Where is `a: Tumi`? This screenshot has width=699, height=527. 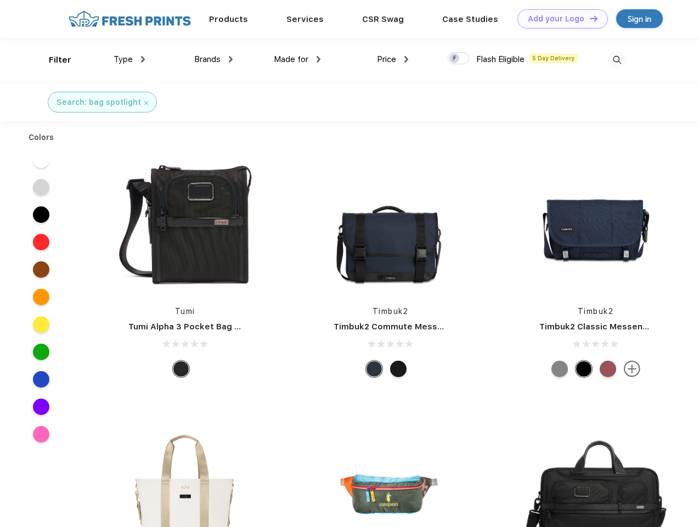
a: Tumi is located at coordinates (185, 311).